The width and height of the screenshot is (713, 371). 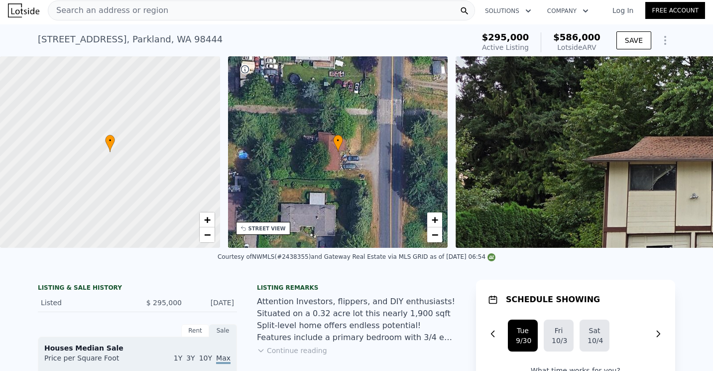 I want to click on span: $586,000, so click(x=577, y=37).